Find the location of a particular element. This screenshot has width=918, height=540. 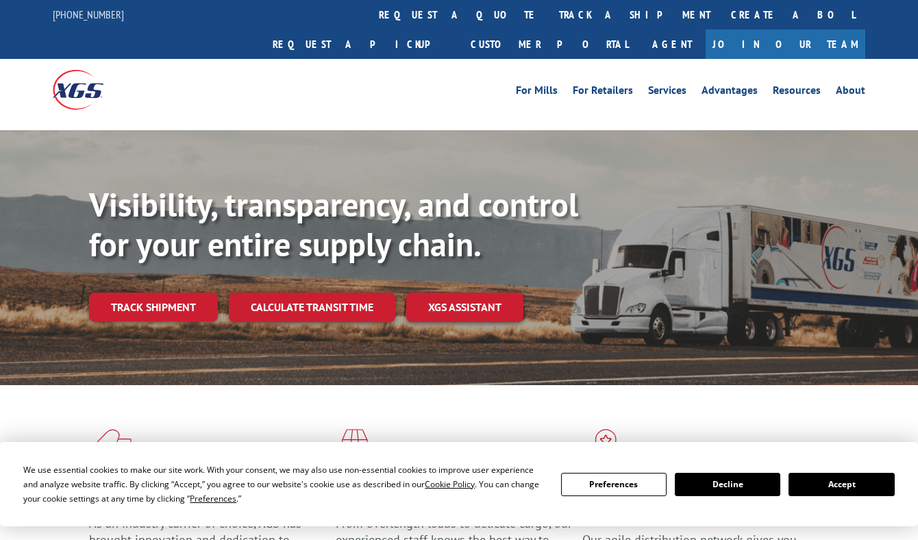

span: Cookie Policy is located at coordinates (450, 484).